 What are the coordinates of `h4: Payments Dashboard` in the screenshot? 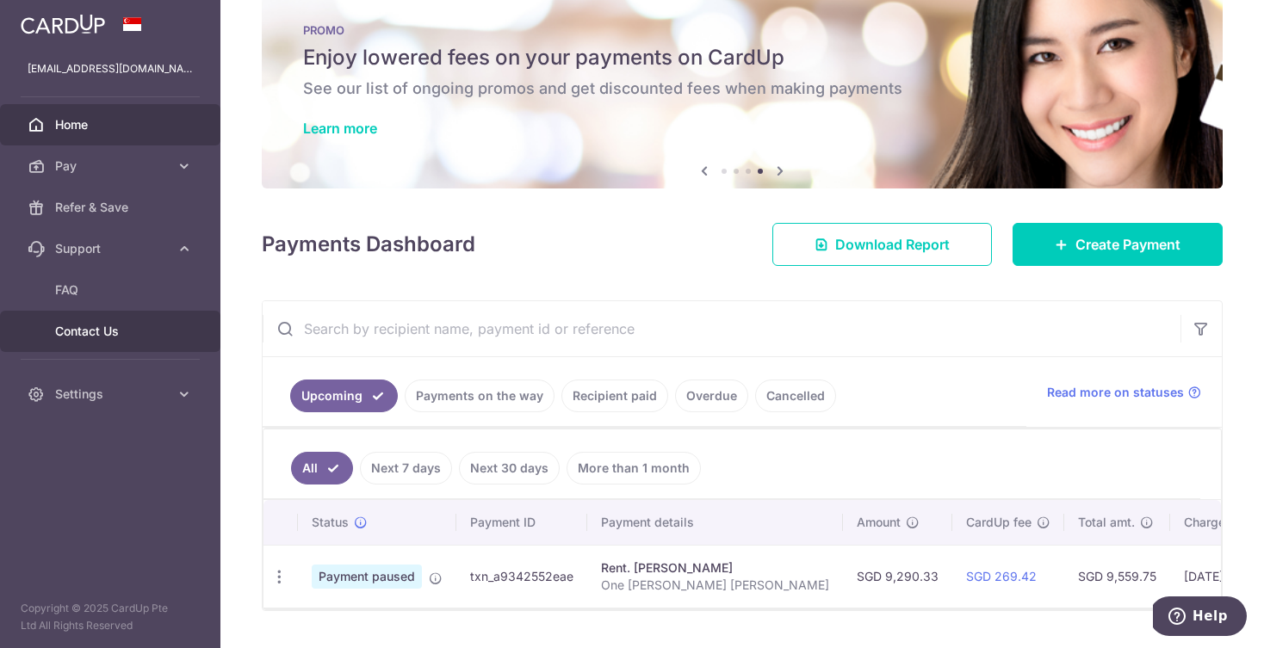 It's located at (368, 244).